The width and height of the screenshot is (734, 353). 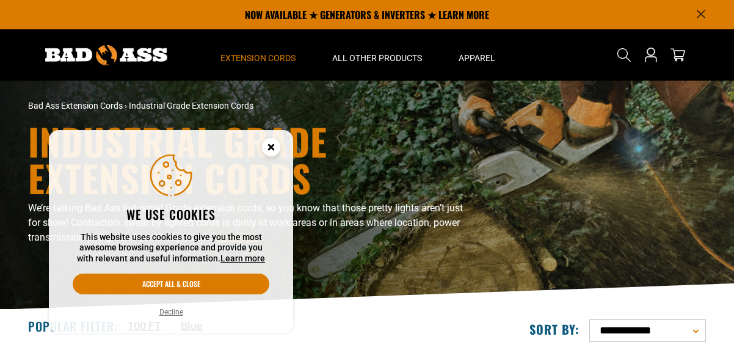 I want to click on nav: breadcrumbs, so click(x=251, y=106).